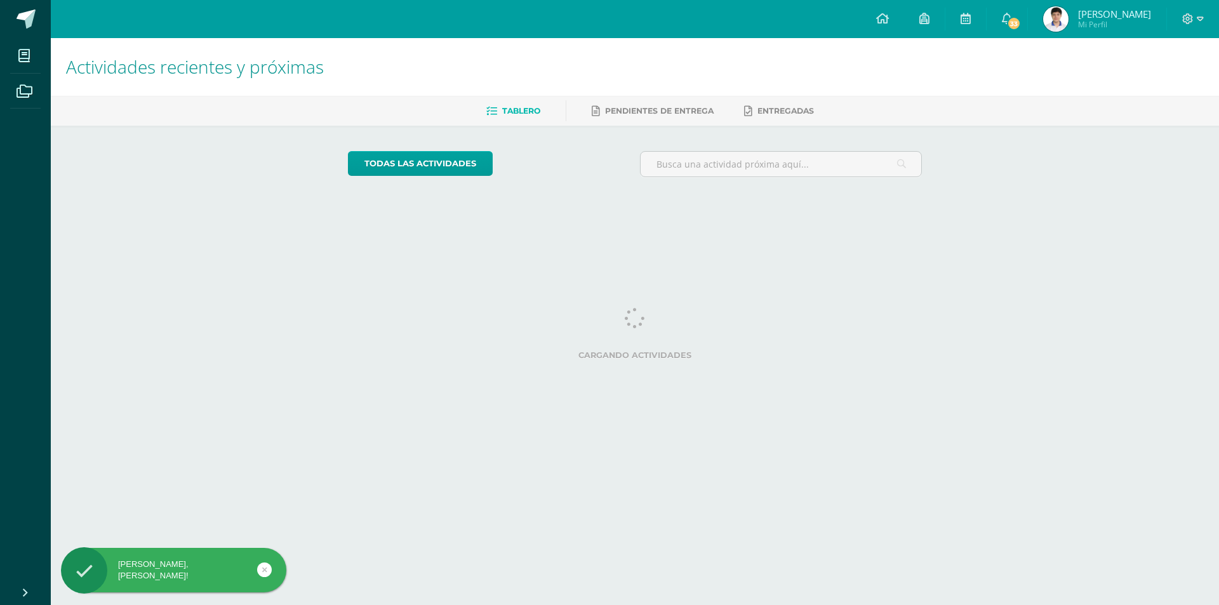 The width and height of the screenshot is (1219, 605). What do you see at coordinates (781, 164) in the screenshot?
I see `input: Busca una actividad próxima aquí...` at bounding box center [781, 164].